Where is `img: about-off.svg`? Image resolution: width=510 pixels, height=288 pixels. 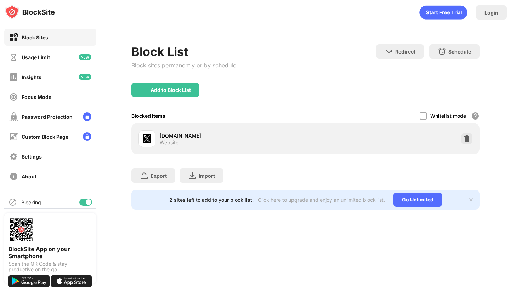 img: about-off.svg is located at coordinates (13, 176).